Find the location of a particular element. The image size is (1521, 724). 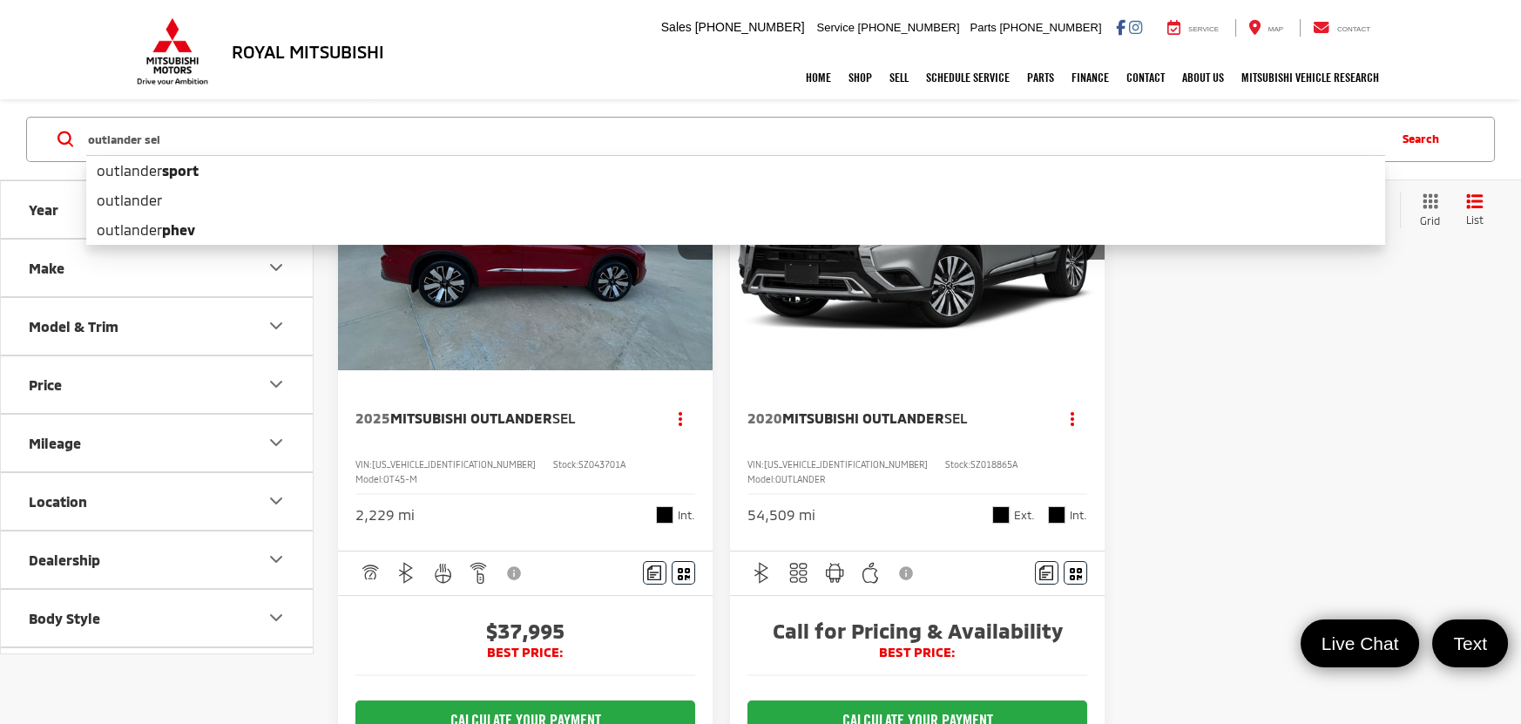

a: Service is located at coordinates (1192, 28).